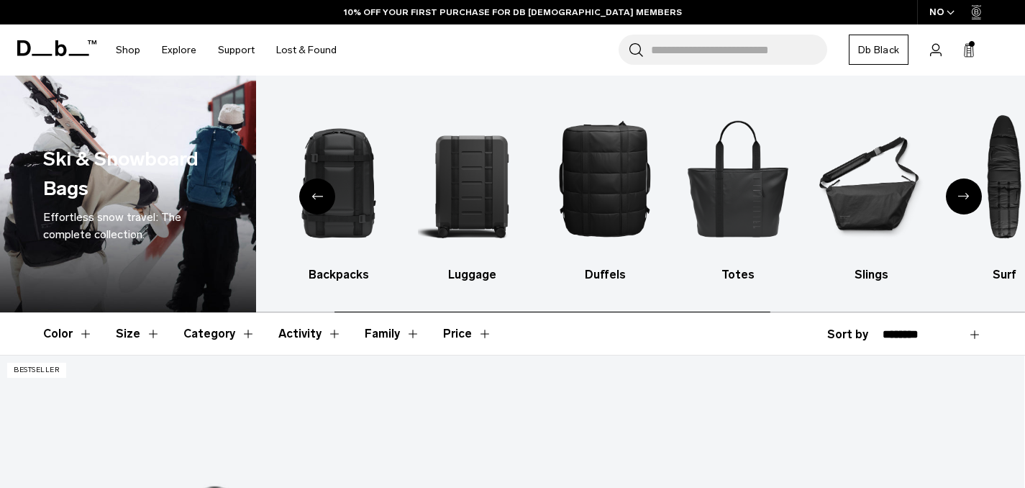 The height and width of the screenshot is (488, 1025). Describe the element at coordinates (472, 190) in the screenshot. I see `li: 3 / 10` at that location.